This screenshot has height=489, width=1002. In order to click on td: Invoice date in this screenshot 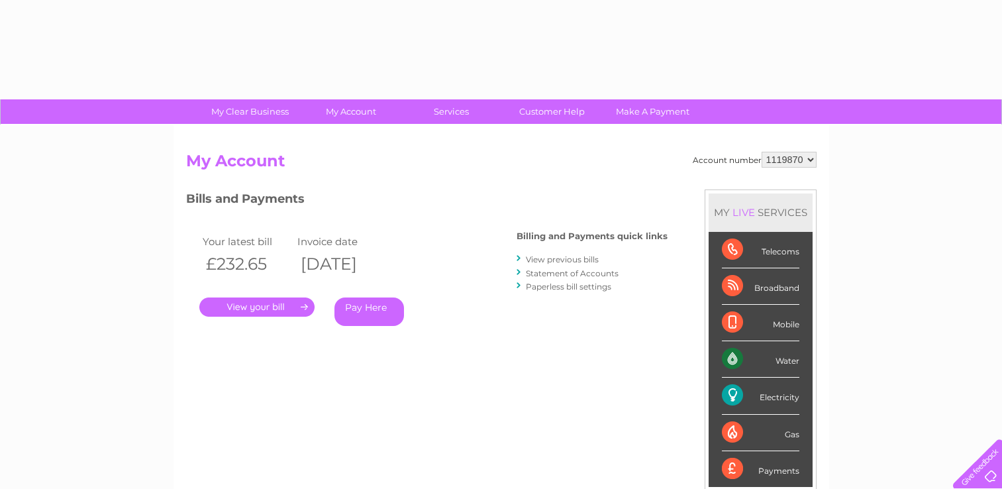, I will do `click(342, 241)`.